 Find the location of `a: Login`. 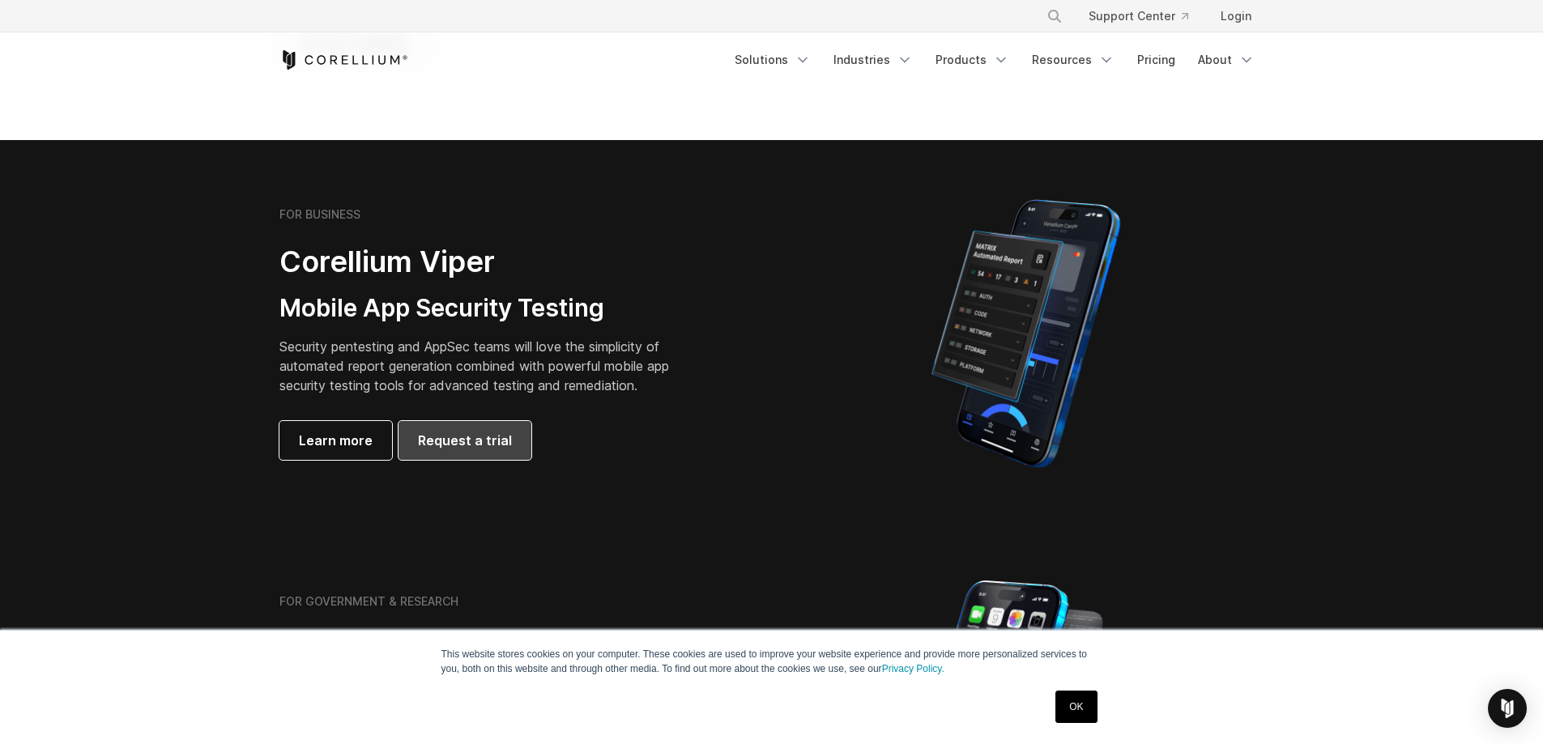

a: Login is located at coordinates (1236, 16).